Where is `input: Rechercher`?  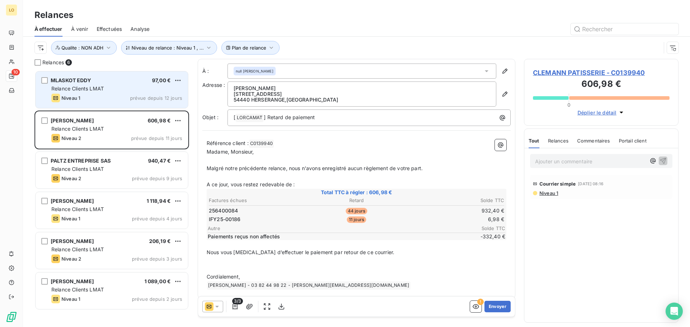 input: Rechercher is located at coordinates (625, 29).